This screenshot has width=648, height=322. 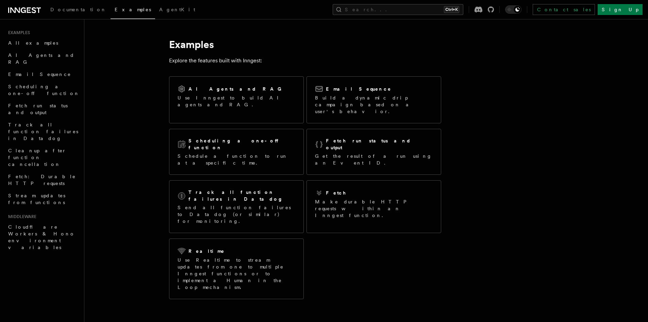 I want to click on h2: AI Agents and RAG, so click(x=237, y=89).